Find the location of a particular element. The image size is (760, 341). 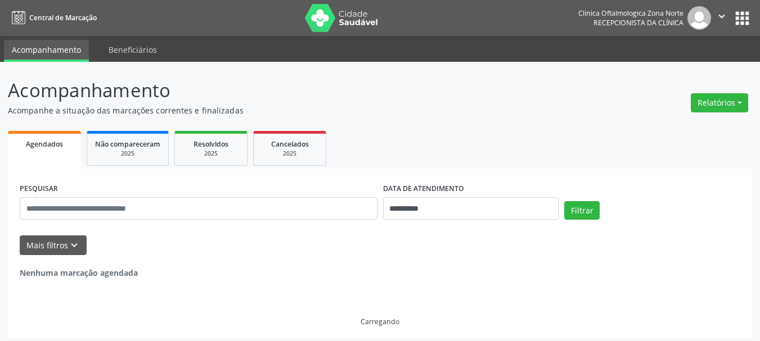

button: Relatórios is located at coordinates (719, 103).